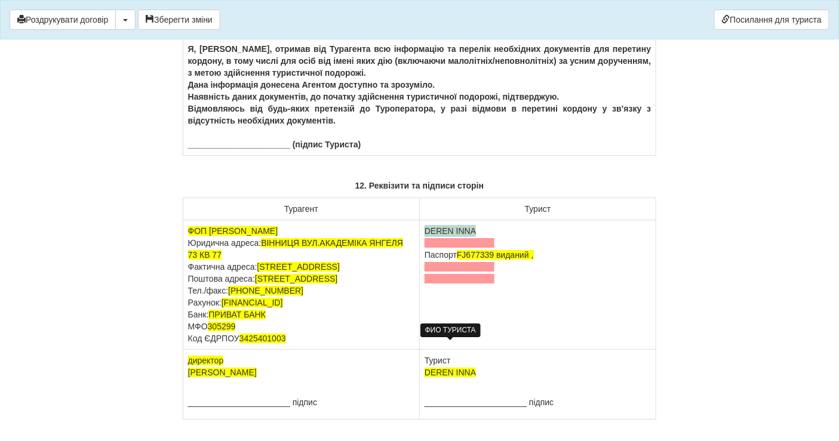 The height and width of the screenshot is (441, 839). I want to click on td: Паспорт, so click(538, 285).